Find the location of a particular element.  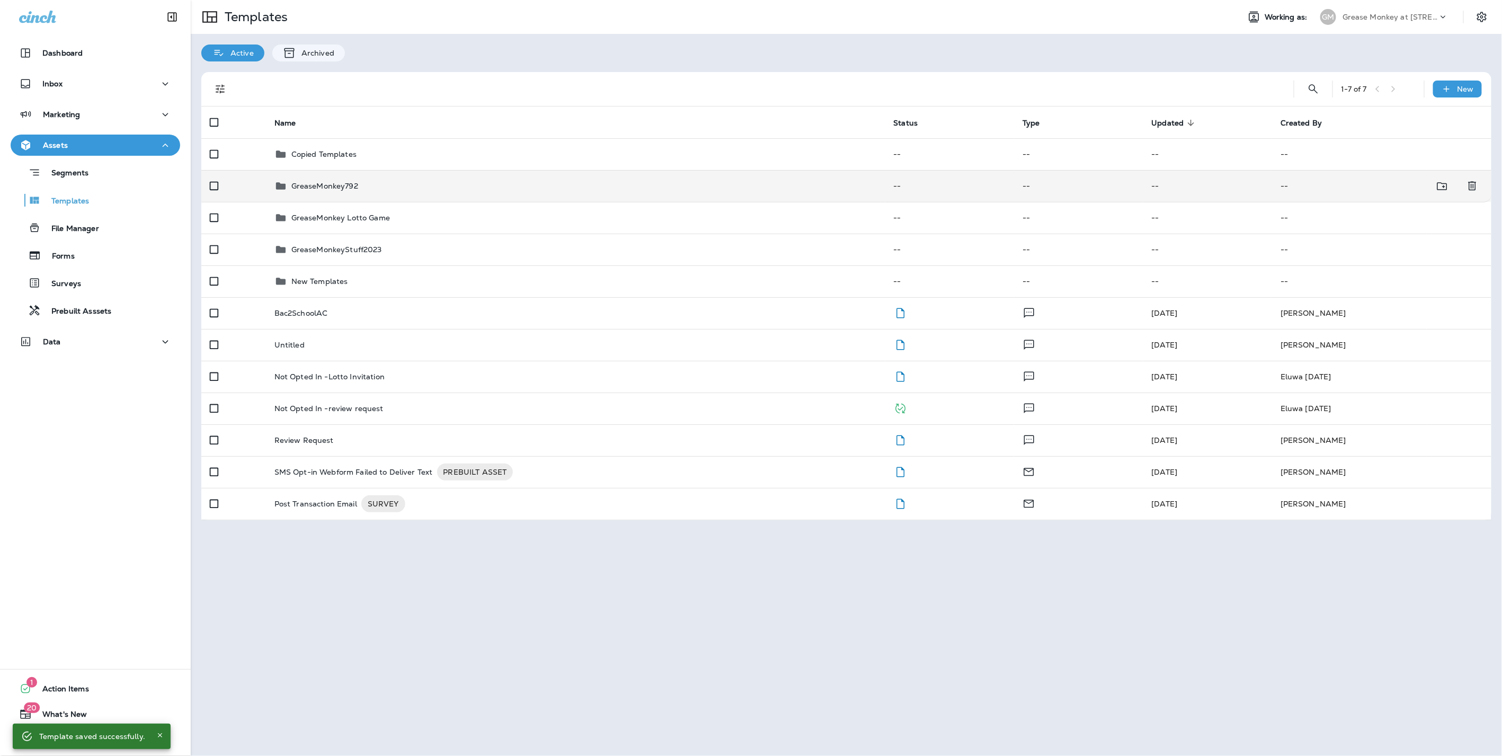

span: Published is located at coordinates (900, 408).